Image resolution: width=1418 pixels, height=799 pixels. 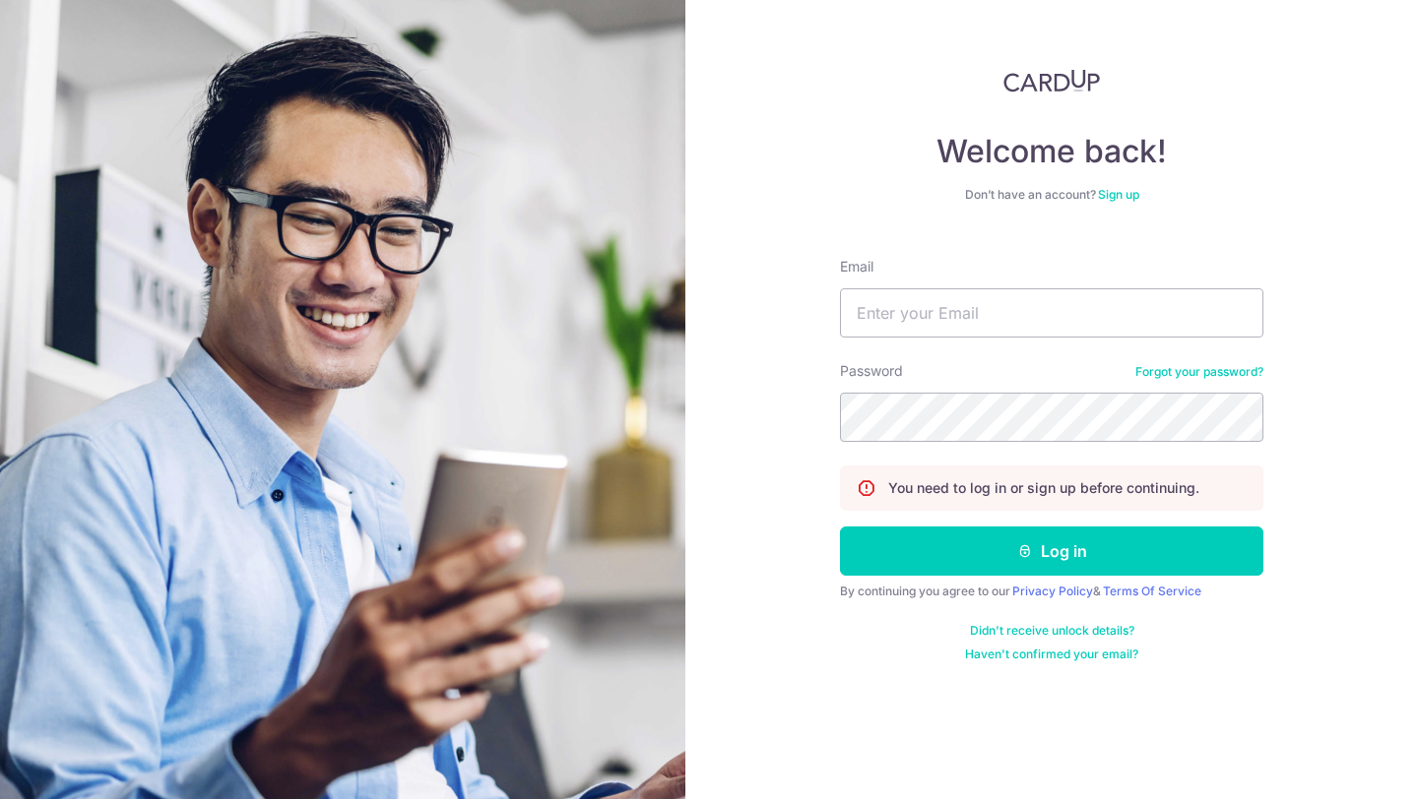 What do you see at coordinates (1152, 591) in the screenshot?
I see `a: Terms Of Service` at bounding box center [1152, 591].